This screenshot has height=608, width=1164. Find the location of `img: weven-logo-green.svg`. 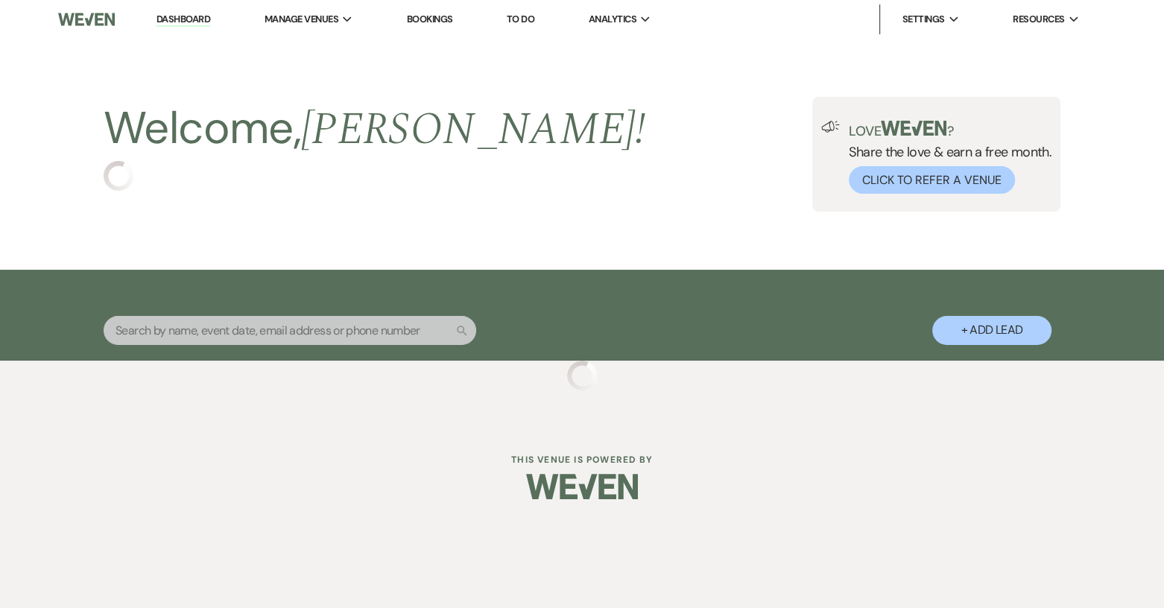

img: weven-logo-green.svg is located at coordinates (914, 128).